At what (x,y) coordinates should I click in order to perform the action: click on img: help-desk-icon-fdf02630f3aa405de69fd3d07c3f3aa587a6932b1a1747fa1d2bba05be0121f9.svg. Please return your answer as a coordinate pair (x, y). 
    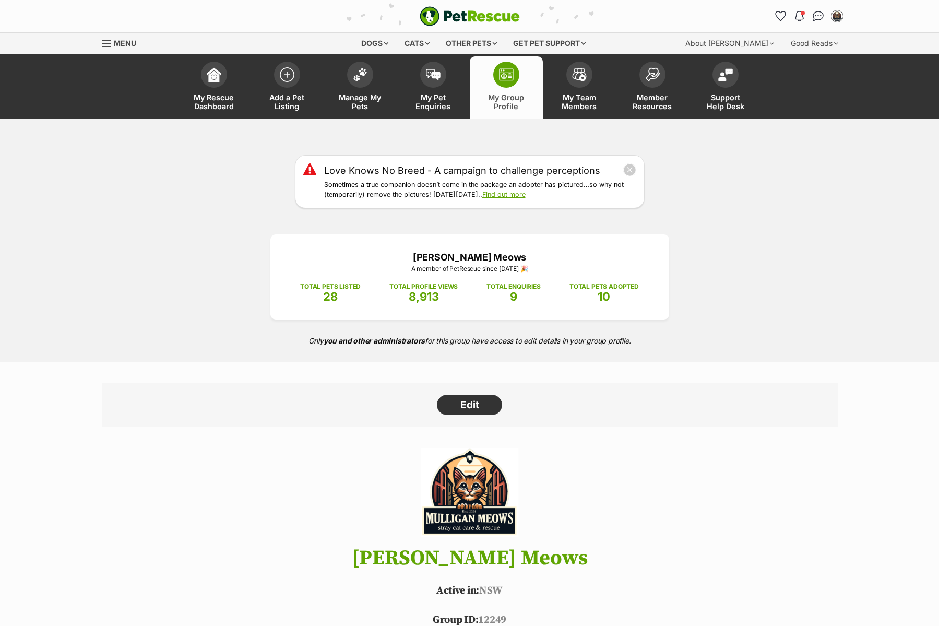
    Looking at the image, I should click on (725, 75).